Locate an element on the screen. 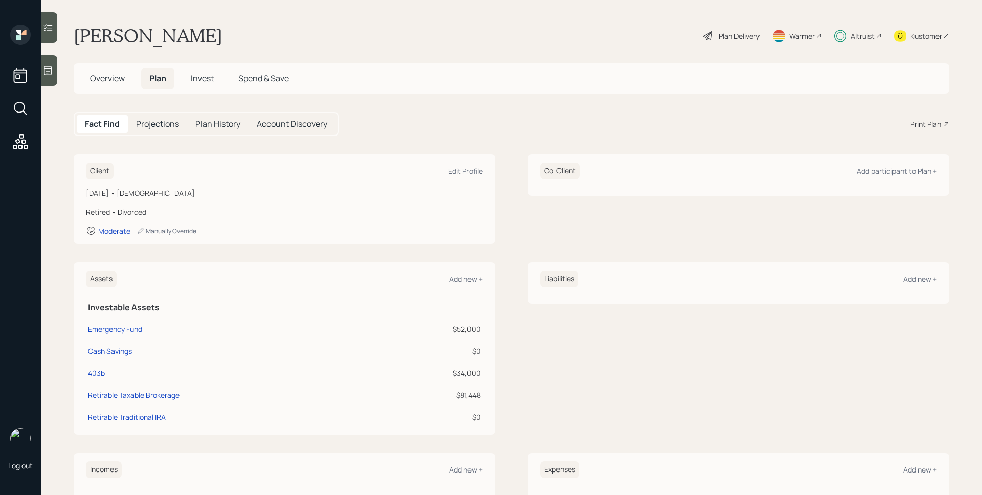  h5: Fact Find is located at coordinates (102, 124).